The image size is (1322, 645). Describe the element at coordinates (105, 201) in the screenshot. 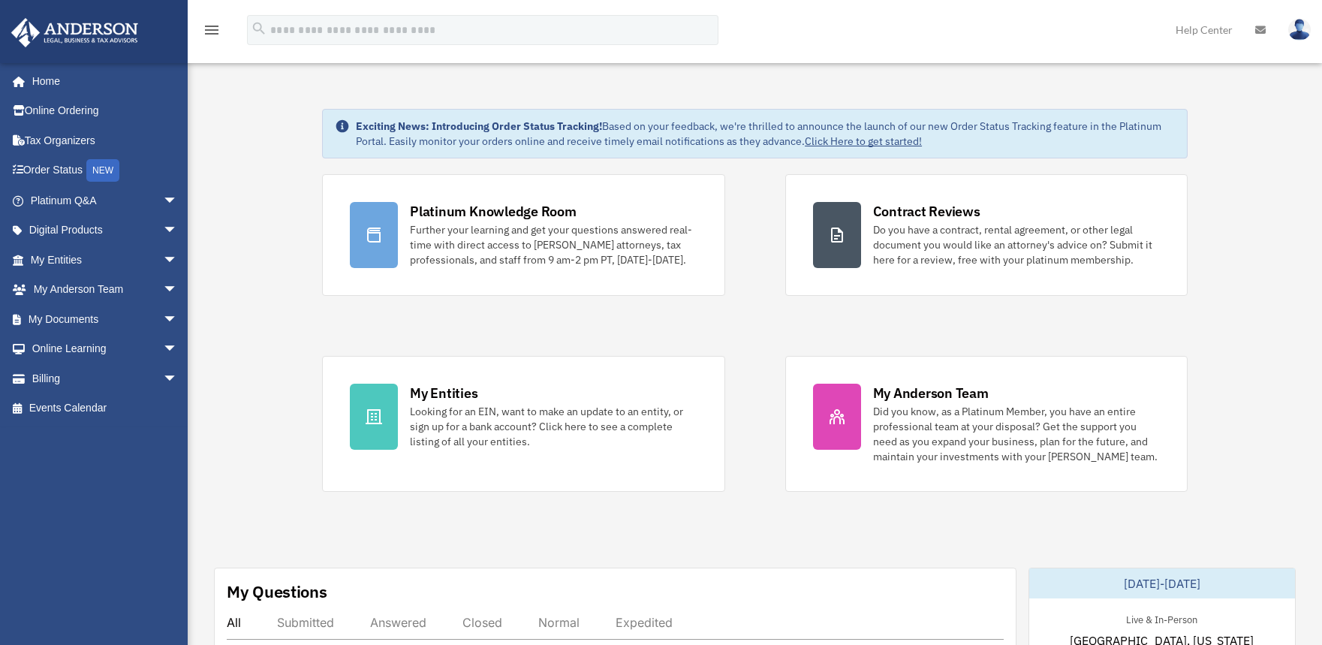

I see `a: Platinum Q&Aarrow_drop_down` at that location.